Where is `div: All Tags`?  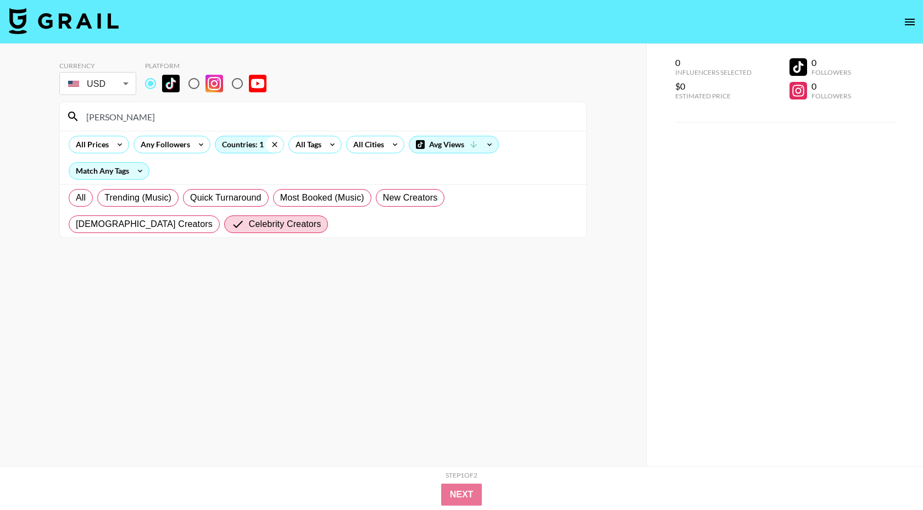
div: All Tags is located at coordinates (306, 144).